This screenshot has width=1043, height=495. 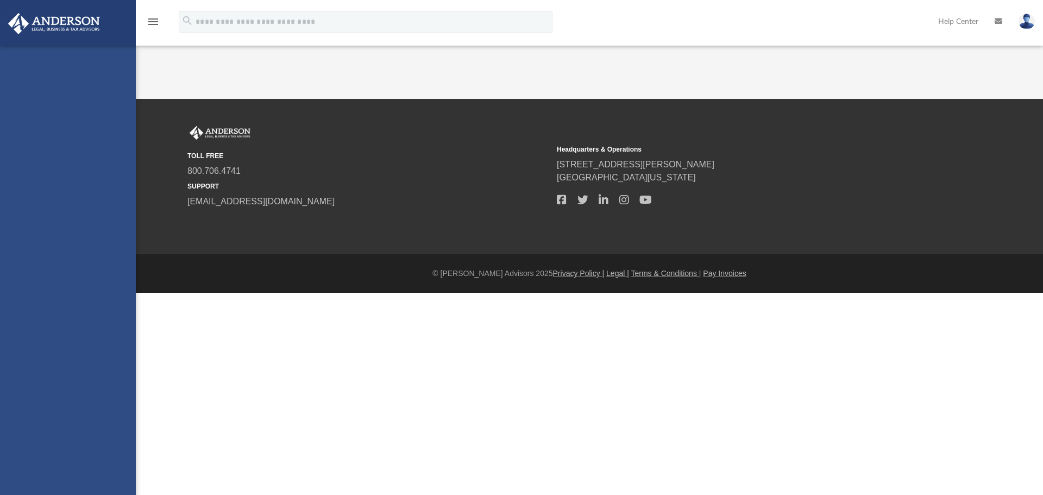 I want to click on a: 800.706.4741, so click(x=214, y=171).